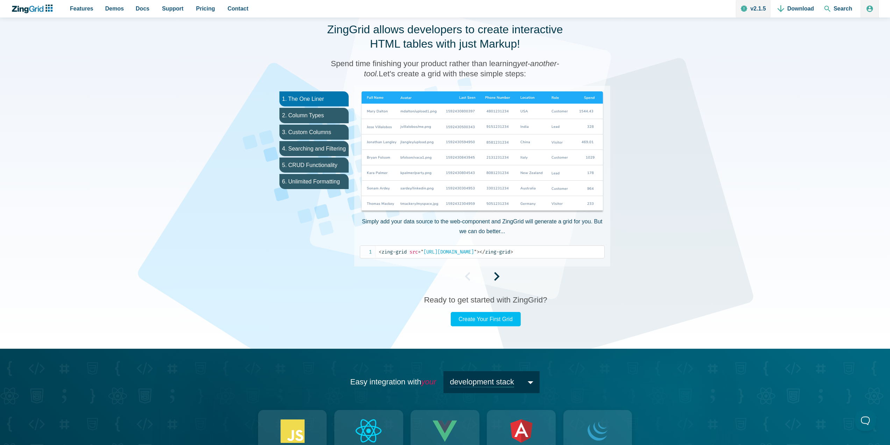 This screenshot has width=890, height=445. I want to click on span: Docs, so click(142, 8).